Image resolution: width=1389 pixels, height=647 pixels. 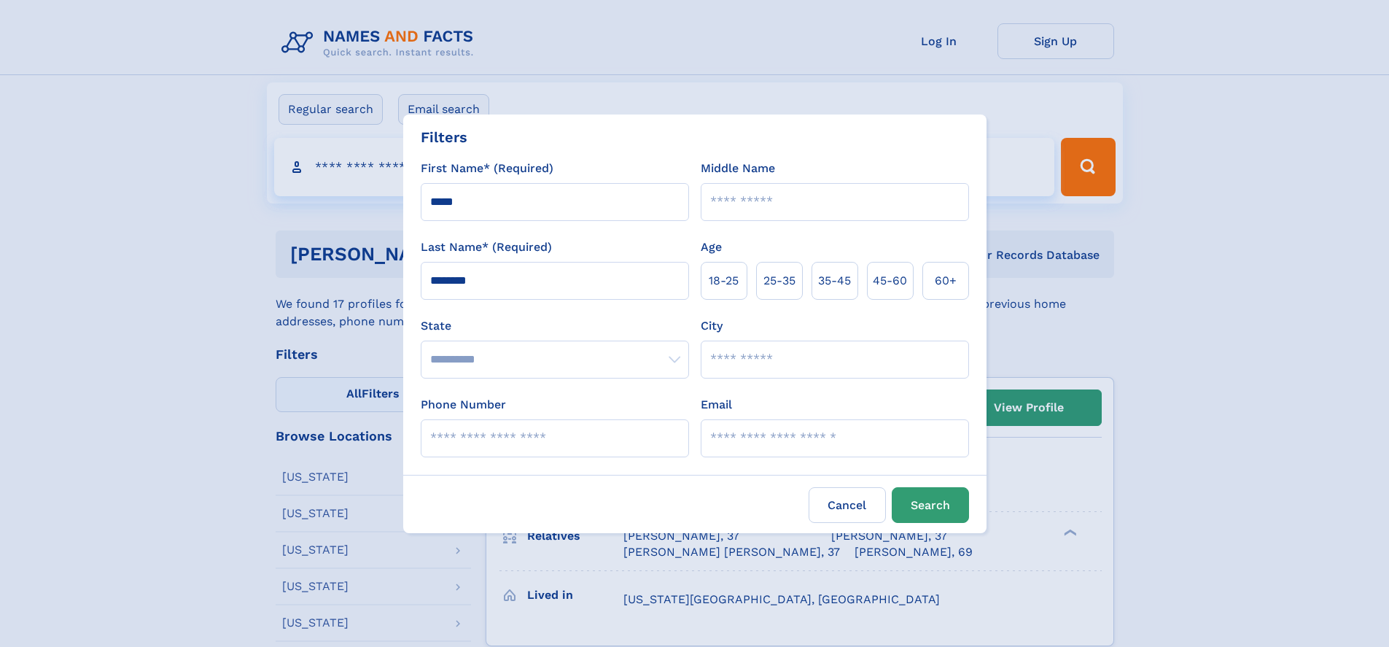 I want to click on label: Middle Name, so click(x=738, y=168).